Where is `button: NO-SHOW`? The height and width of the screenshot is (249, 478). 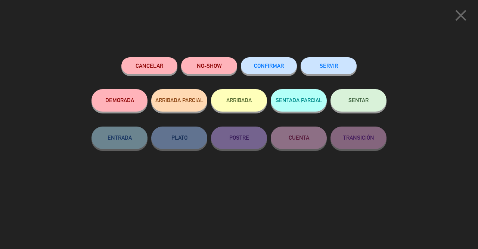 button: NO-SHOW is located at coordinates (209, 65).